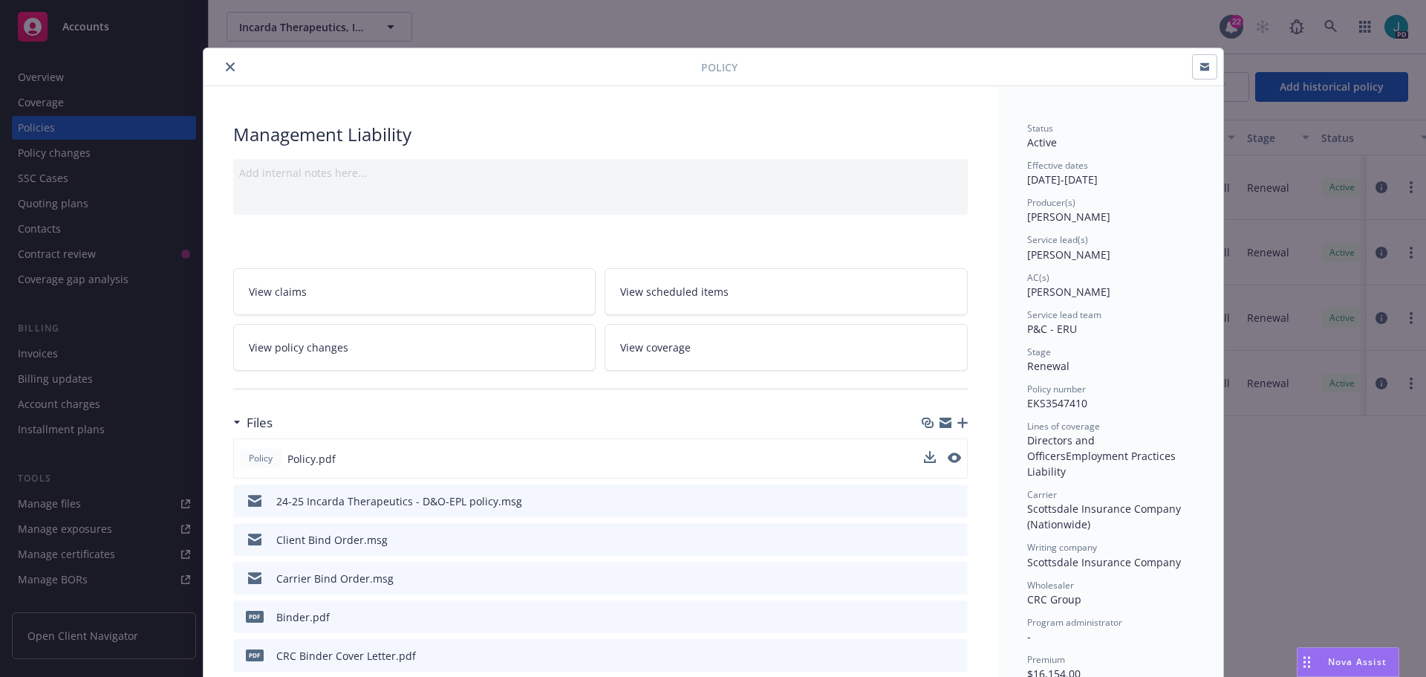  Describe the element at coordinates (1058, 239) in the screenshot. I see `span: Service lead(s)` at that location.